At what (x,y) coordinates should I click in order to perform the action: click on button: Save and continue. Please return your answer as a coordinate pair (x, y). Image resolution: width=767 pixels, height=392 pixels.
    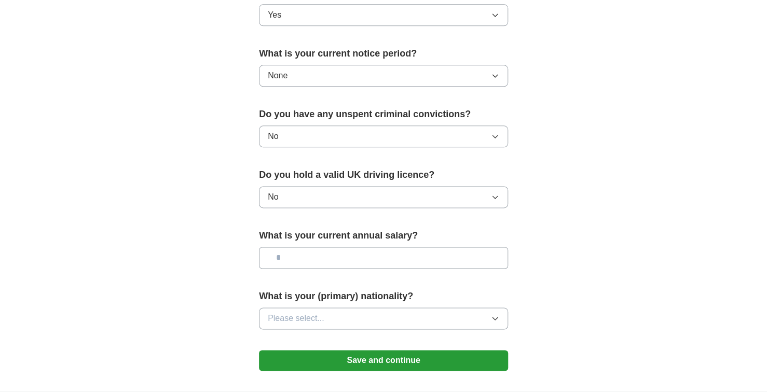
    Looking at the image, I should click on (384, 361).